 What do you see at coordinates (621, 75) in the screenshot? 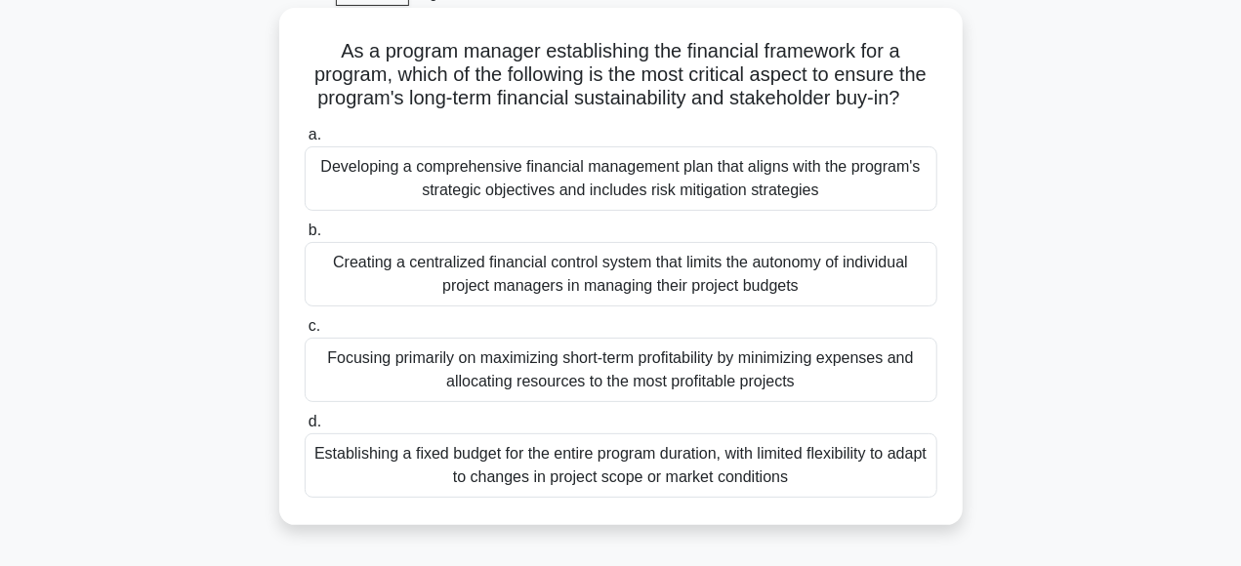
I see `h5: As a program manager establishing the financial framework for a program, which of the following i...` at bounding box center [621, 75].